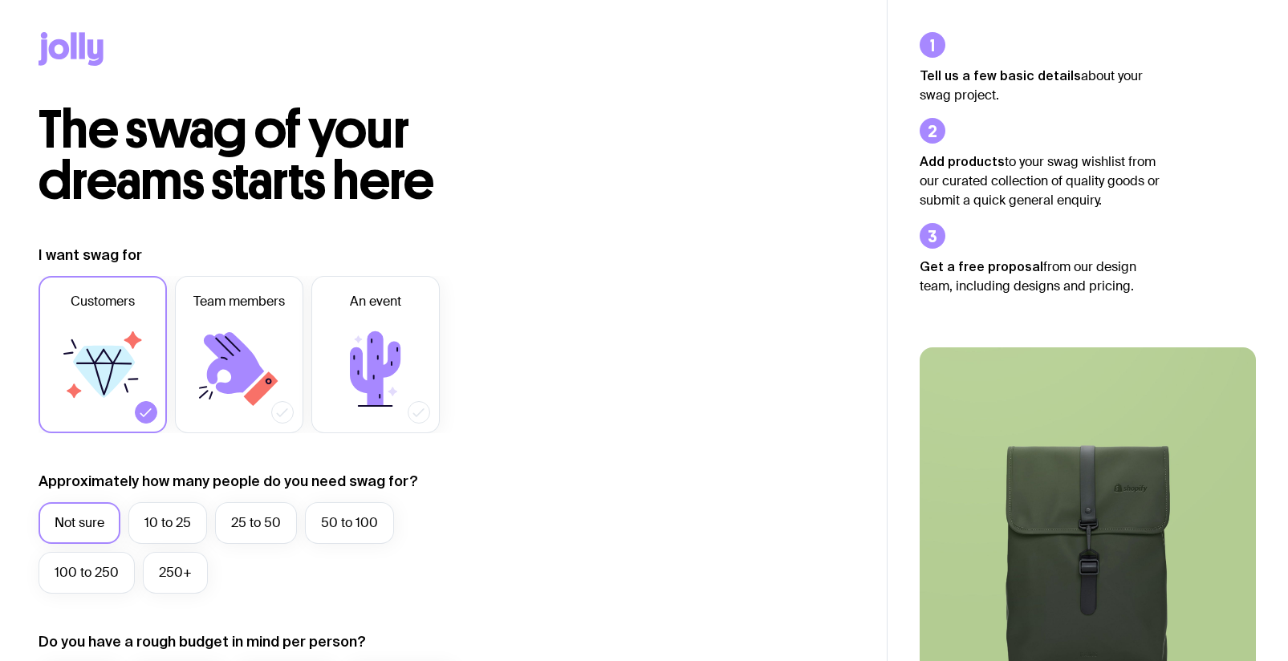  What do you see at coordinates (1040, 85) in the screenshot?
I see `p: about your swag project.` at bounding box center [1040, 85].